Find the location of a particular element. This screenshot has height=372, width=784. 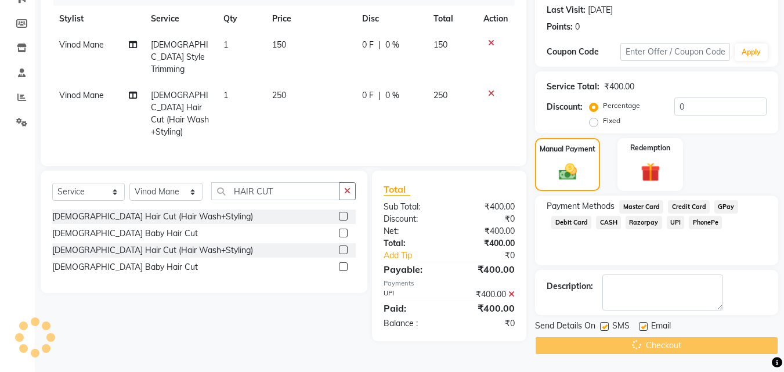

div: Payments is located at coordinates (449, 283).